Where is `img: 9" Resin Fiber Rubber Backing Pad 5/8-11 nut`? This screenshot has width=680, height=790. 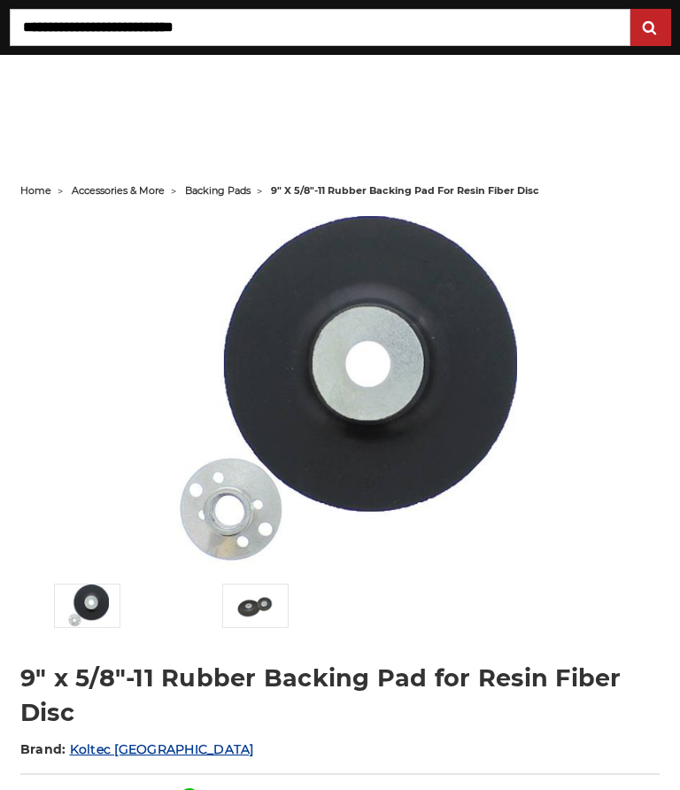
img: 9" Resin Fiber Rubber Backing Pad 5/8-11 nut is located at coordinates (88, 606).